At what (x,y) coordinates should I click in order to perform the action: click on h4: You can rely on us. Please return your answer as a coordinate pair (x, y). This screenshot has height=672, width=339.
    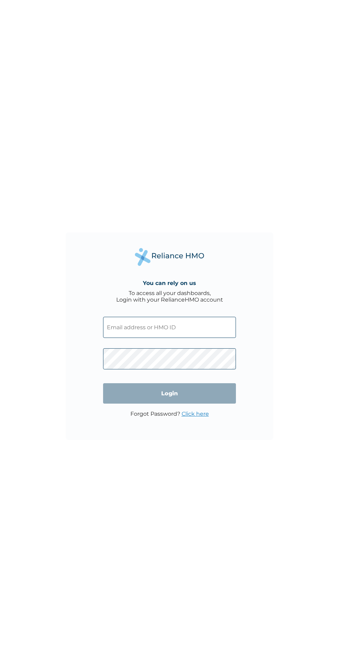
    Looking at the image, I should click on (169, 283).